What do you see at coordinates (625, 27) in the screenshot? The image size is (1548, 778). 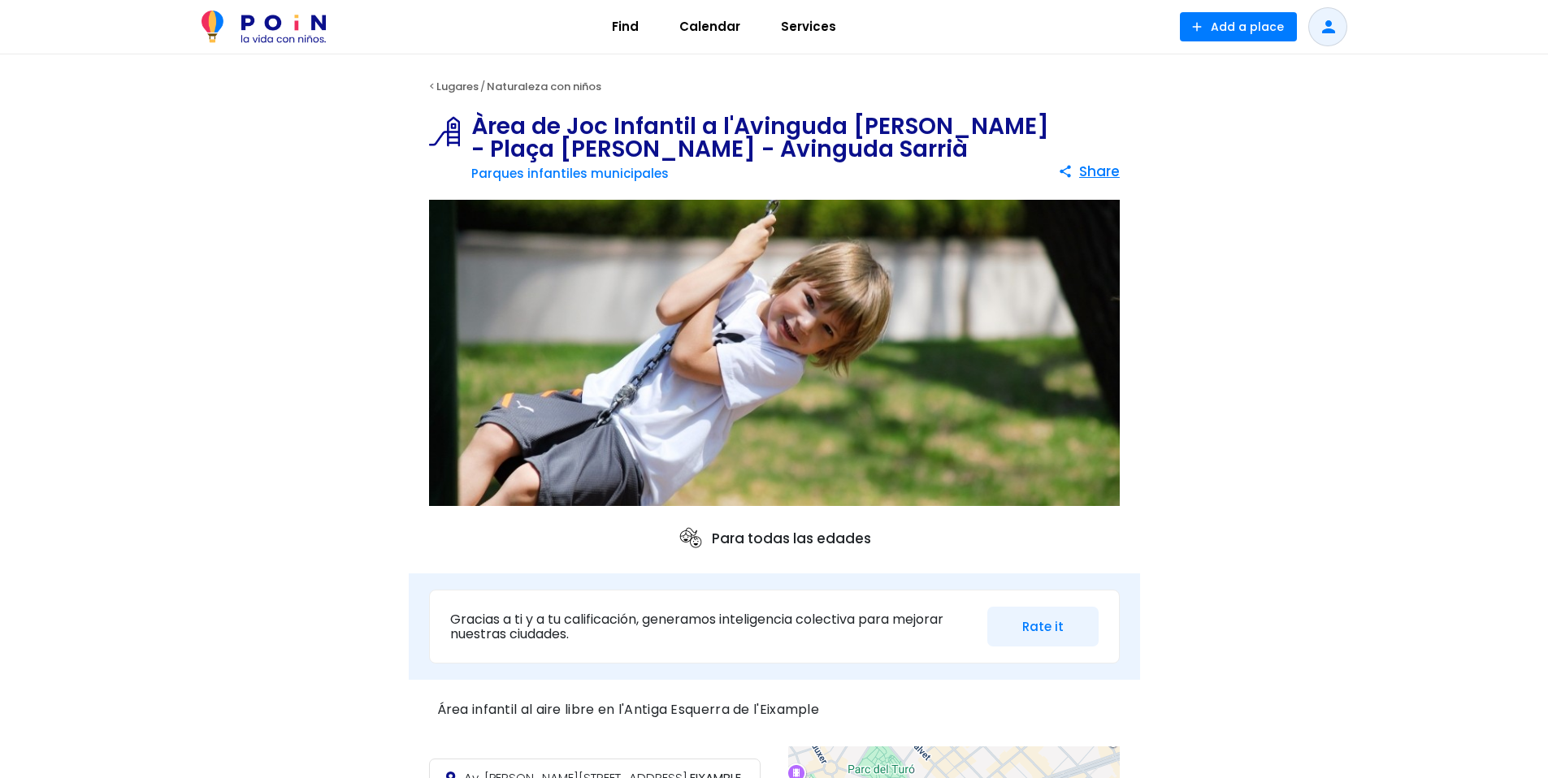 I see `span: Find` at bounding box center [625, 27].